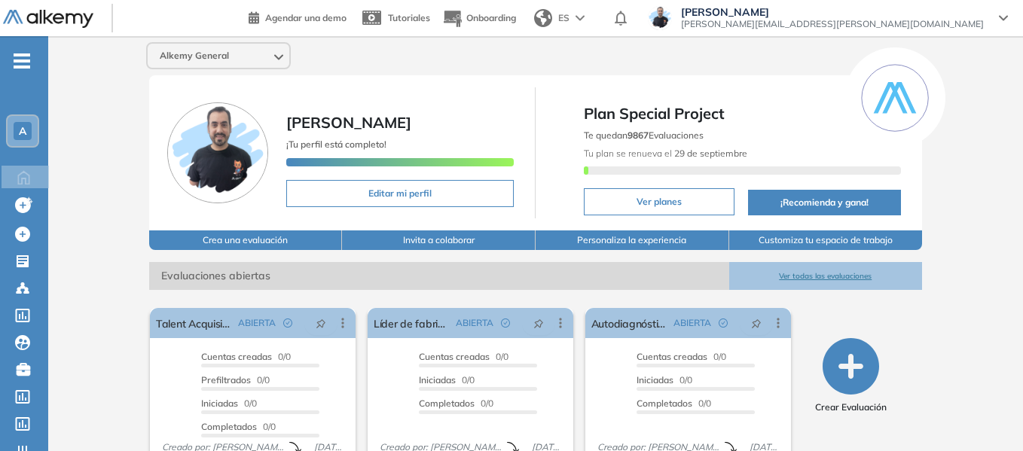  Describe the element at coordinates (336, 144) in the screenshot. I see `span: ¡Tu perfil está completo!` at that location.